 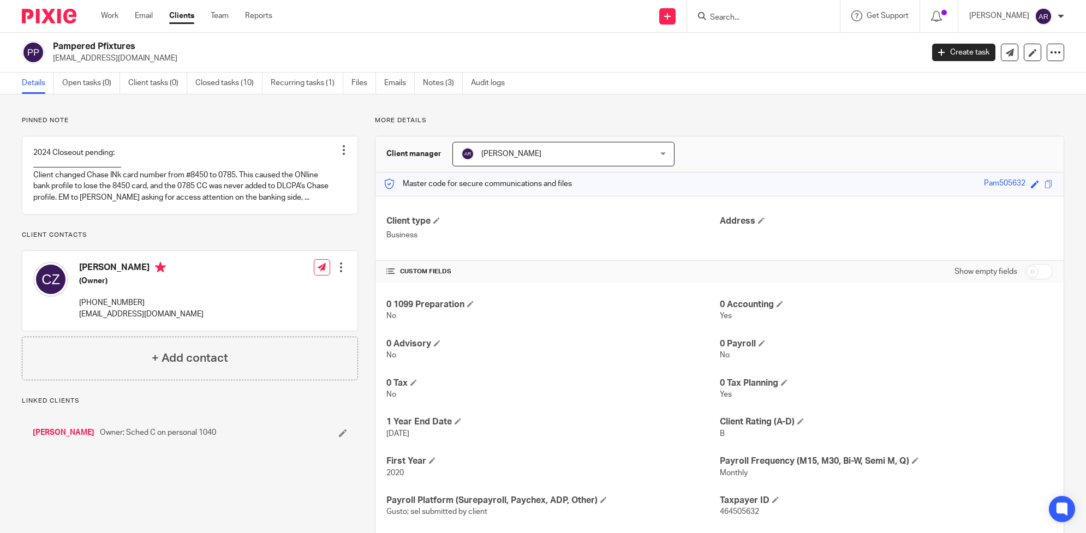 What do you see at coordinates (395, 473) in the screenshot?
I see `span: 2020` at bounding box center [395, 473].